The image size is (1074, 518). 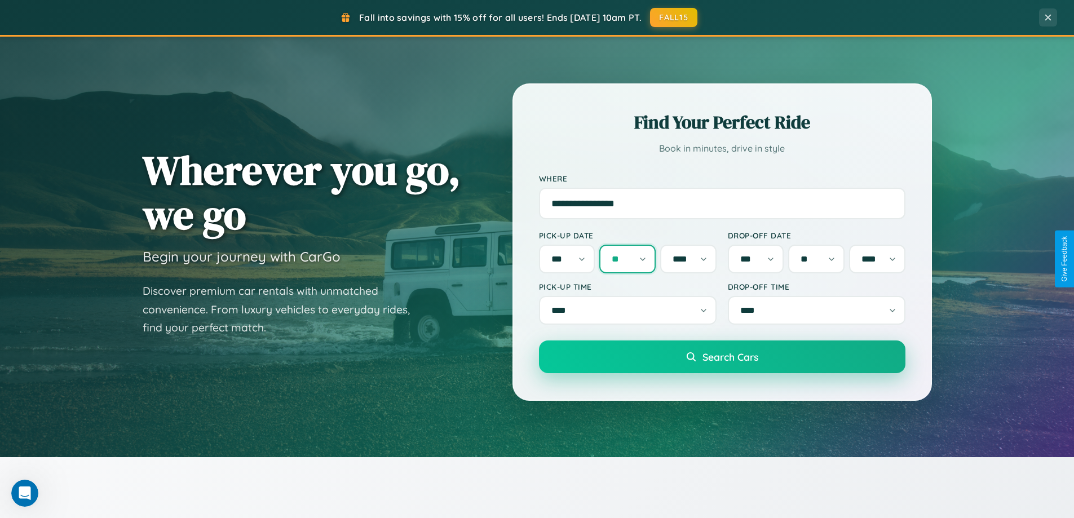 What do you see at coordinates (241, 257) in the screenshot?
I see `h3: Begin your journey with CarGo` at bounding box center [241, 257].